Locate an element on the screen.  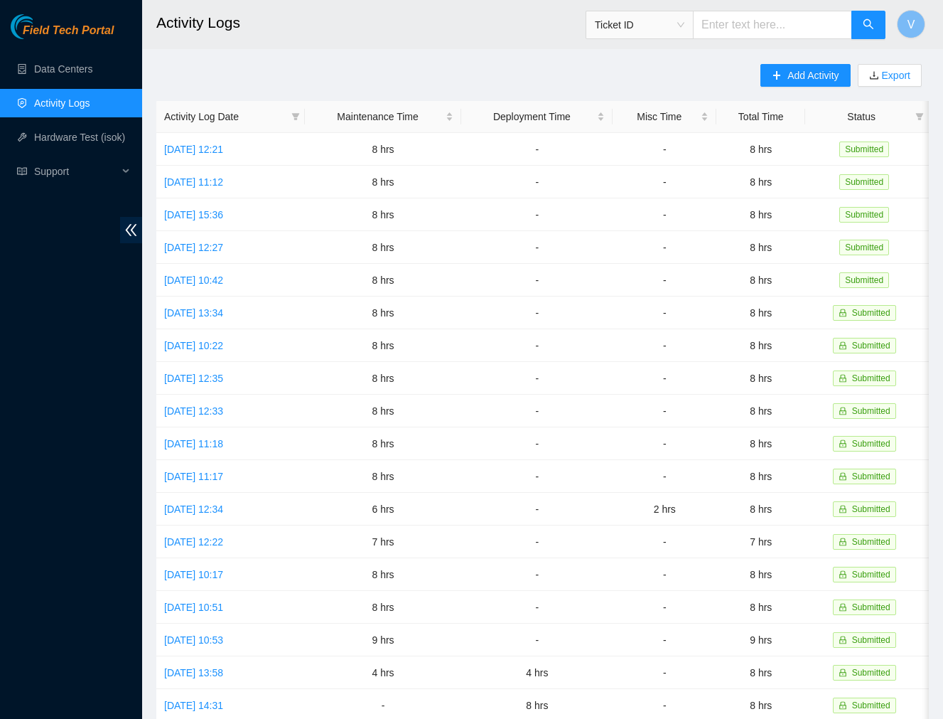
a: Hardware Test (isok) is located at coordinates (80, 137).